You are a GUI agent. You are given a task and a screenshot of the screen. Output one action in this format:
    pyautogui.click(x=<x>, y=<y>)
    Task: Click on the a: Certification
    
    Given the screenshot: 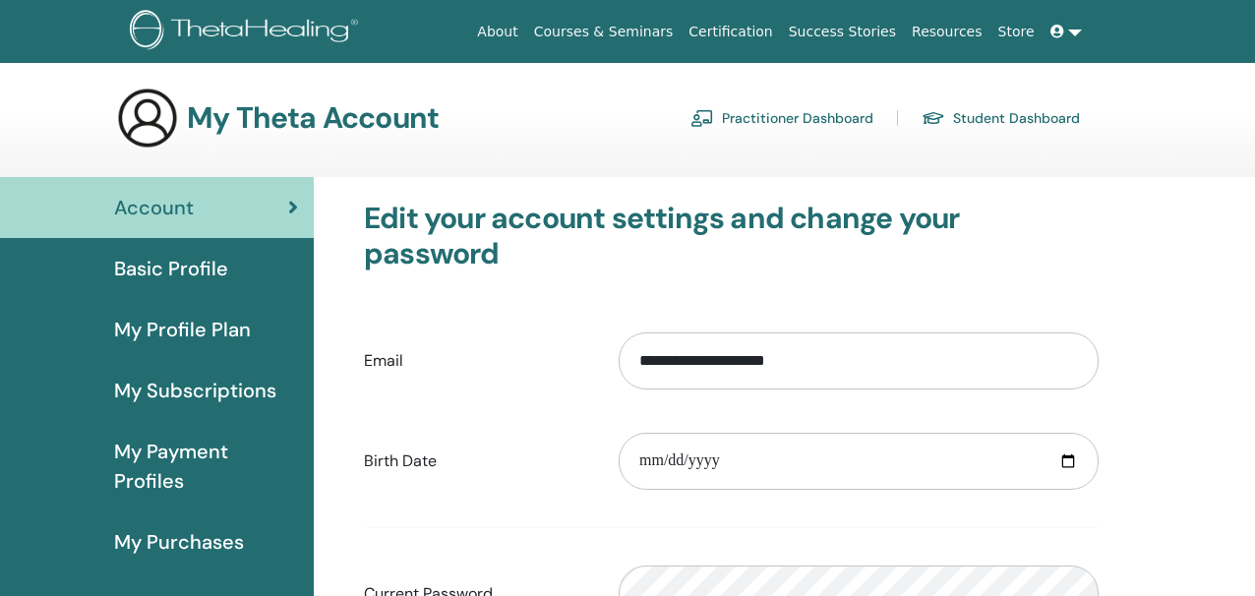 What is the action you would take?
    pyautogui.click(x=730, y=31)
    